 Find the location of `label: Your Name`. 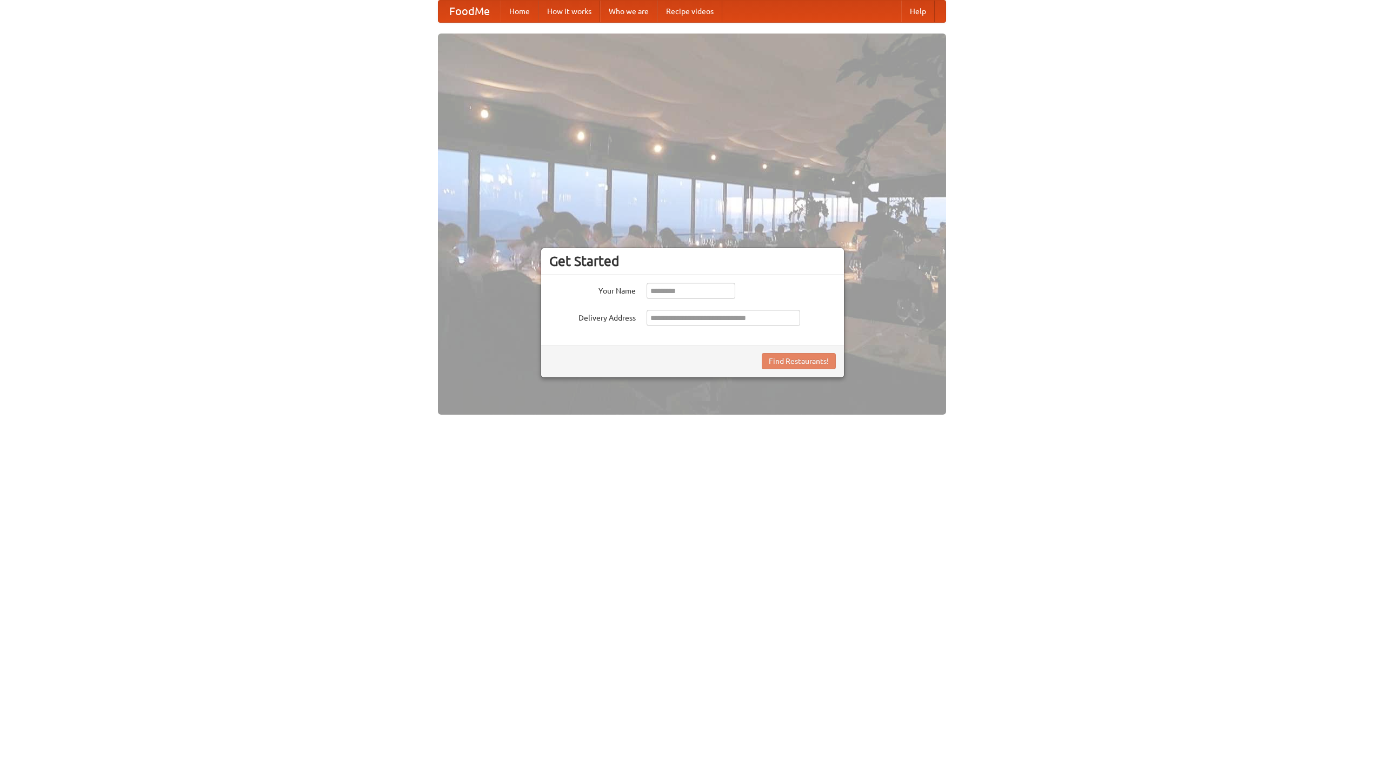

label: Your Name is located at coordinates (592, 289).